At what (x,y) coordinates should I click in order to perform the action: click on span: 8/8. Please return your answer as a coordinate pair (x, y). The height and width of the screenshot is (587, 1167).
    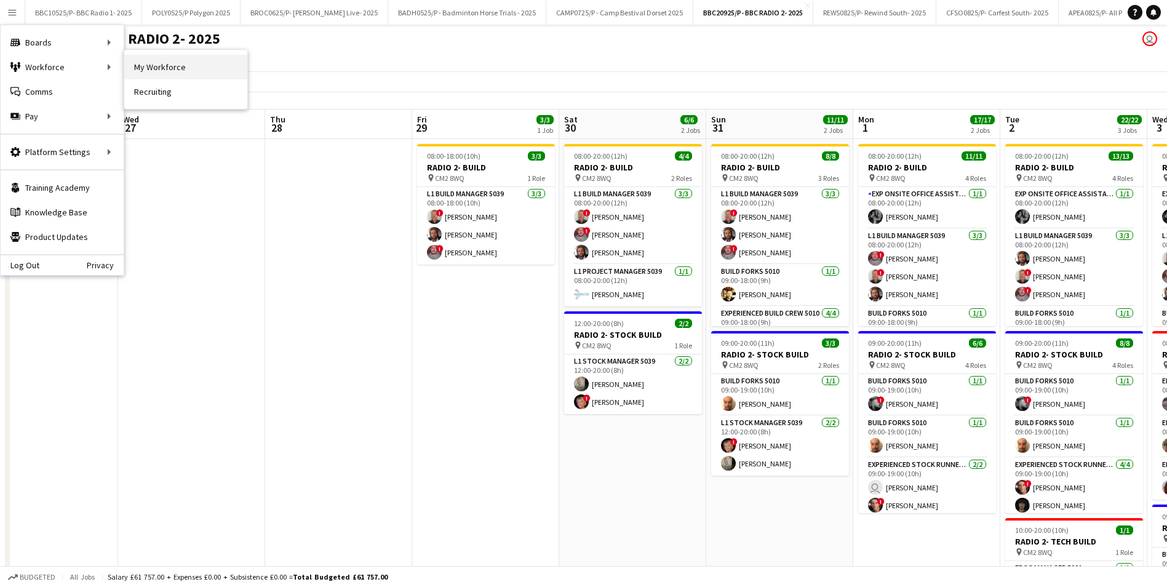
    Looking at the image, I should click on (1124, 343).